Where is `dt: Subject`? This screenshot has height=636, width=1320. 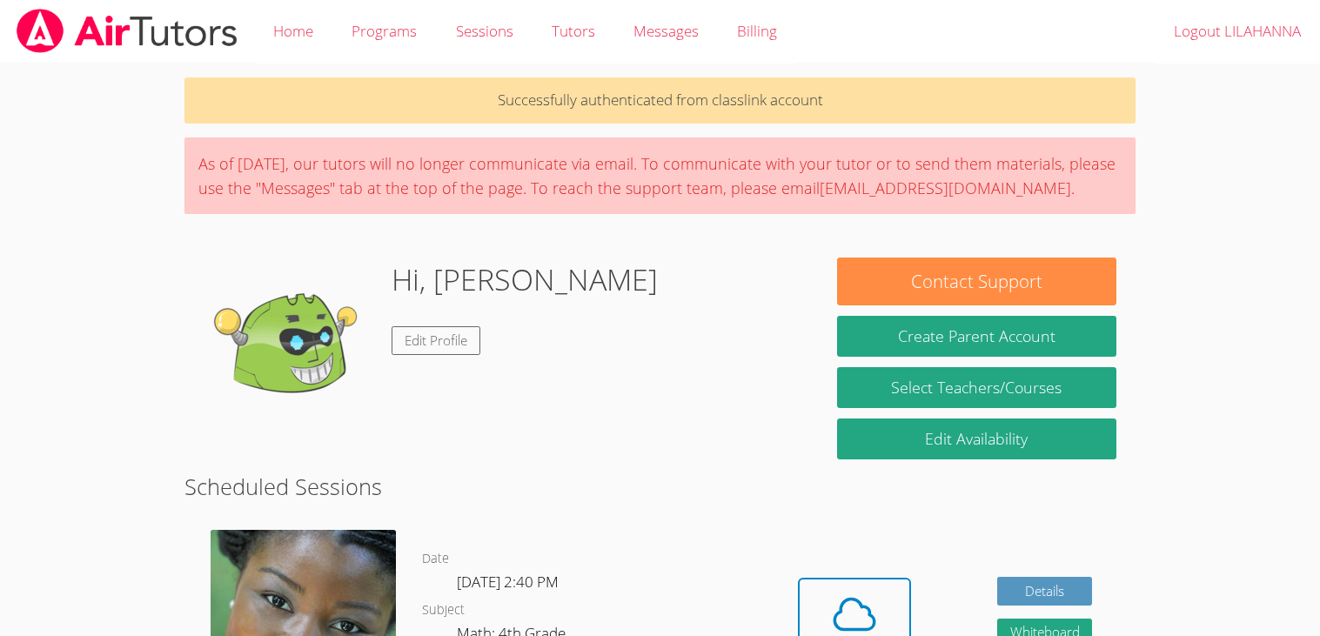 dt: Subject is located at coordinates (443, 610).